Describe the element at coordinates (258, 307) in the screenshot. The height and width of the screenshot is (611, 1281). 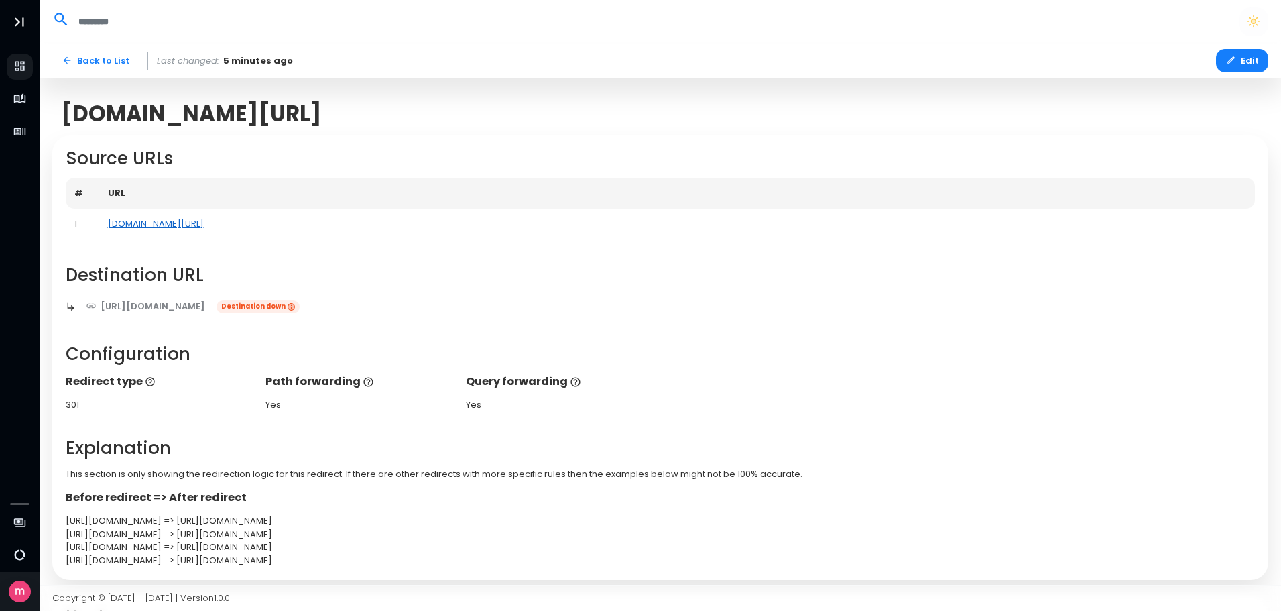
I see `span: Destination down` at that location.